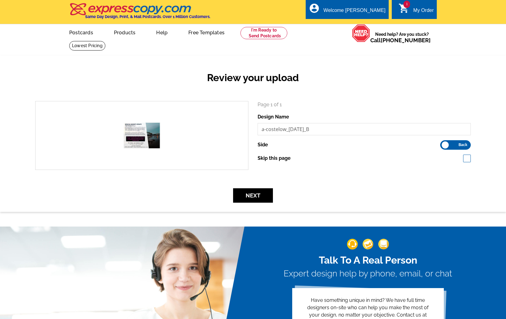  Describe the element at coordinates (368, 274) in the screenshot. I see `h3: Expert design help by phone, email, or chat` at that location.